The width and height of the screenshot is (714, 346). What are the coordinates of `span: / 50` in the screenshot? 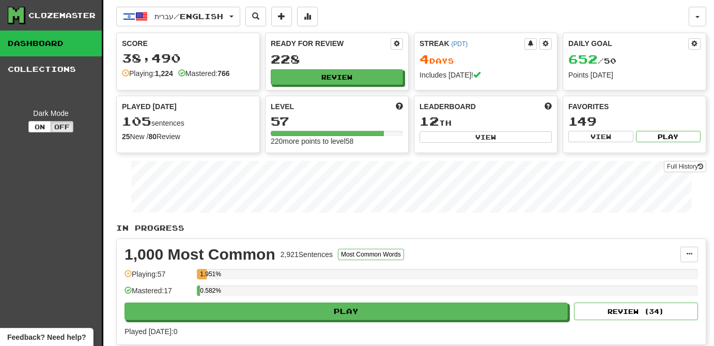 It's located at (592, 60).